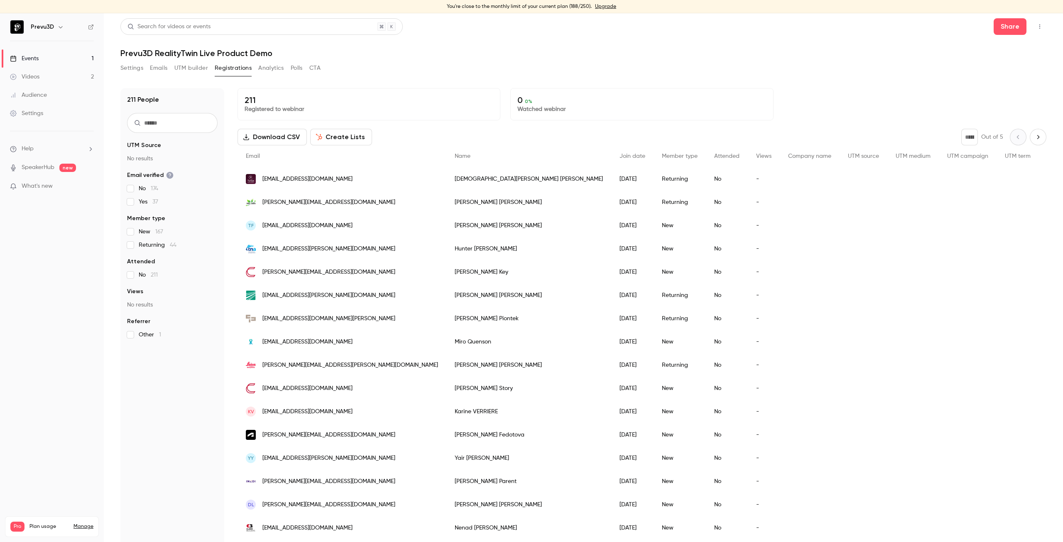  What do you see at coordinates (148, 275) in the screenshot?
I see `span: No` at bounding box center [148, 275].